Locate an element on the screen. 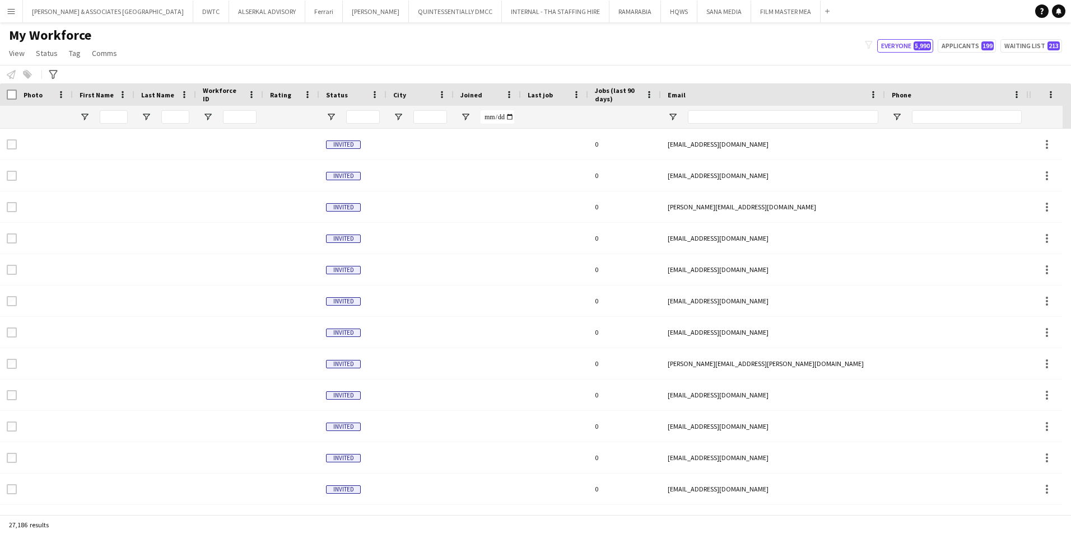  span: 5,990 is located at coordinates (922, 46).